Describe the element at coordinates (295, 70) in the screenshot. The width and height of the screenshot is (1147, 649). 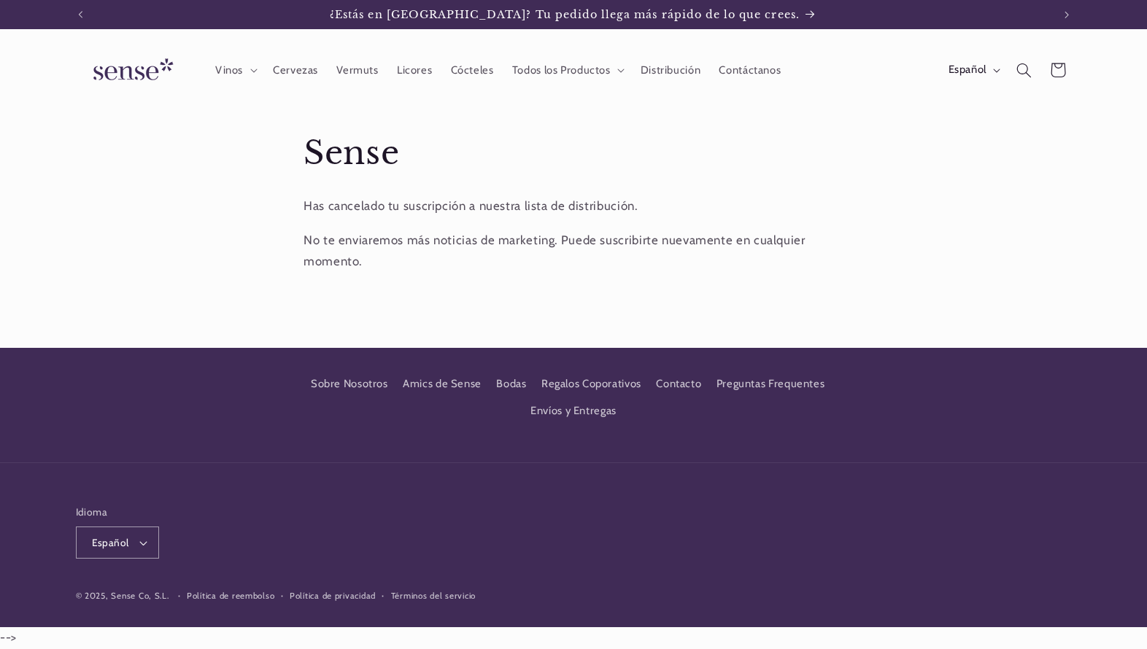
I see `span: Cervezas` at that location.